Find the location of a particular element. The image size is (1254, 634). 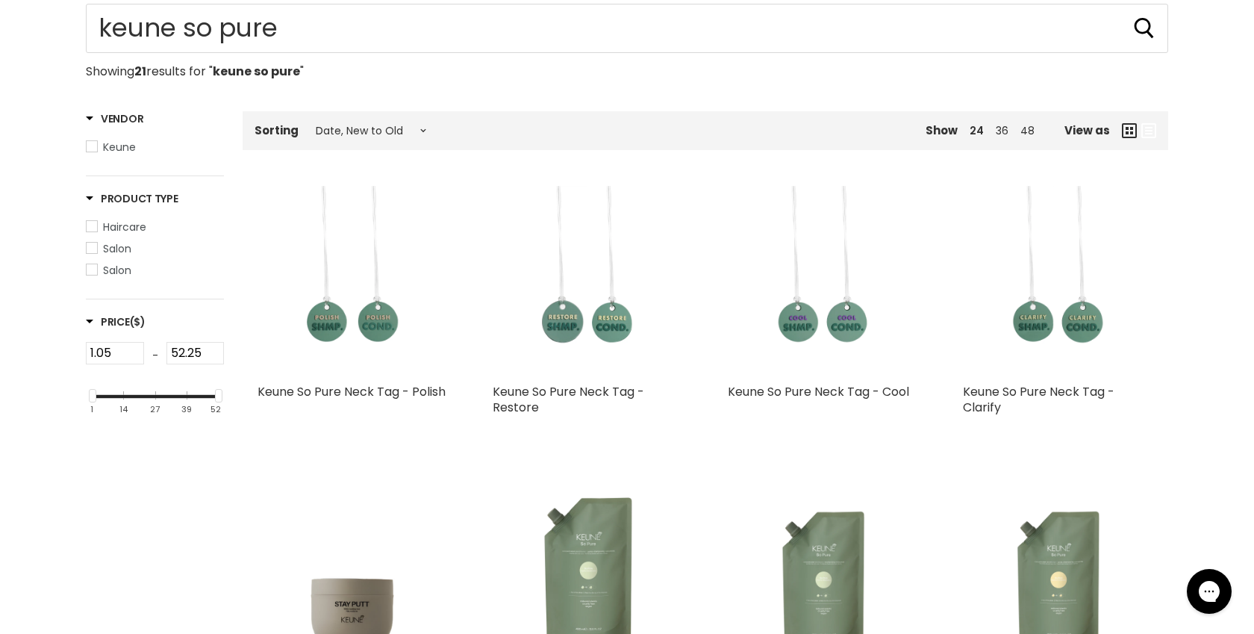

button: Search is located at coordinates (1144, 28).